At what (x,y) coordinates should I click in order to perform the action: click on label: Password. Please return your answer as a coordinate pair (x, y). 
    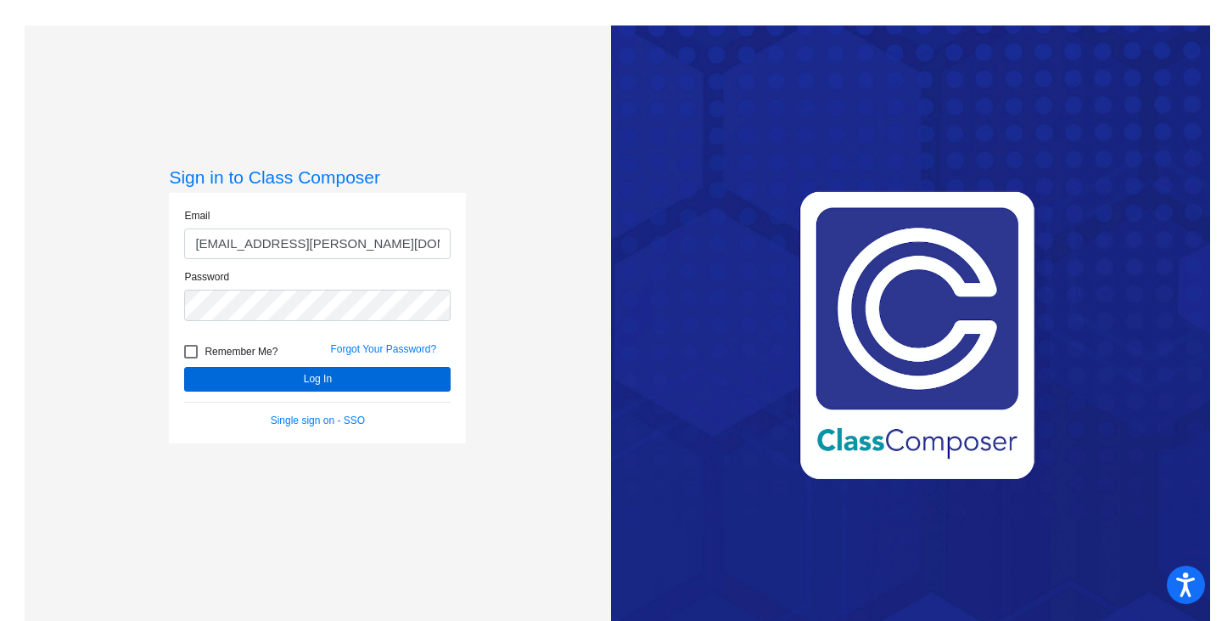
    Looking at the image, I should click on (206, 277).